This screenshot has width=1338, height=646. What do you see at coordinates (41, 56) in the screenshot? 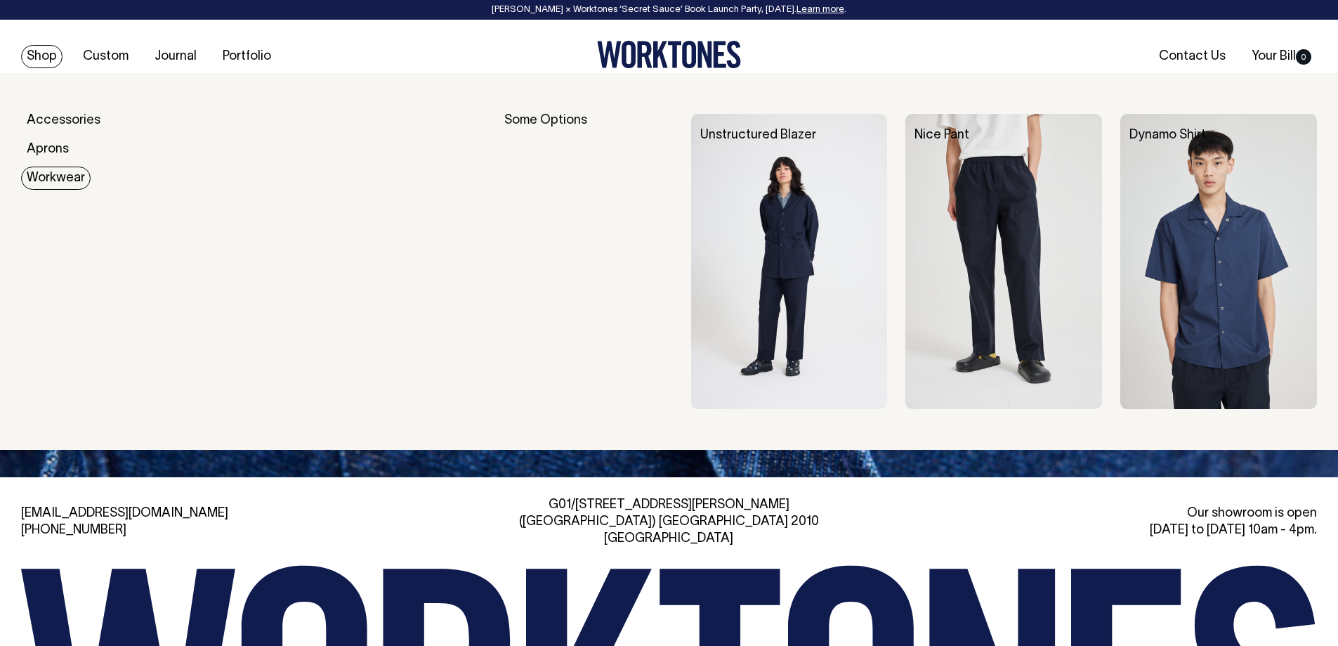
I see `a: Shop` at bounding box center [41, 56].